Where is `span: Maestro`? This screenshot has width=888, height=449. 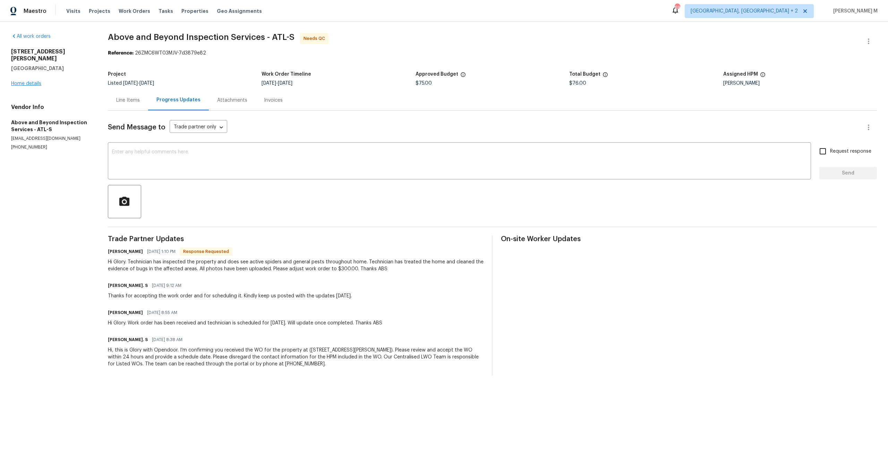
span: Maestro is located at coordinates (35, 11).